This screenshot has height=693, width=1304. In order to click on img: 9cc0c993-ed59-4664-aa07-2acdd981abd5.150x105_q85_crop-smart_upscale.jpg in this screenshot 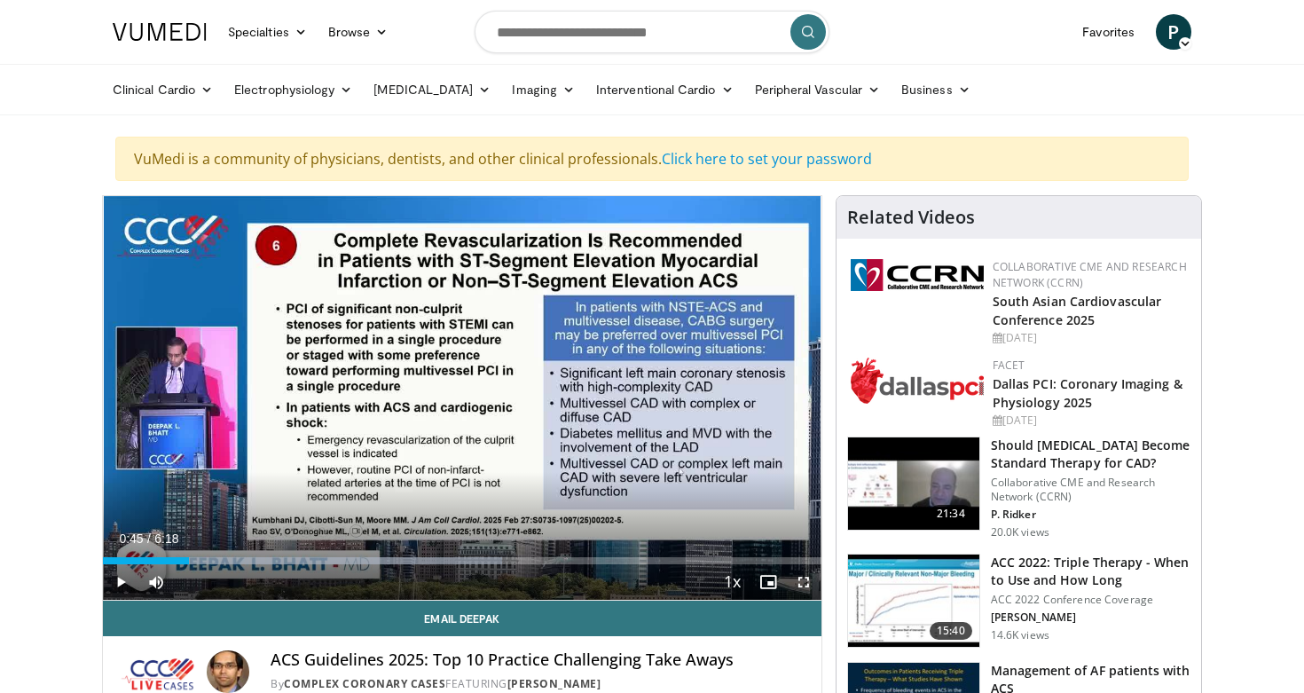, I will do `click(914, 600)`.